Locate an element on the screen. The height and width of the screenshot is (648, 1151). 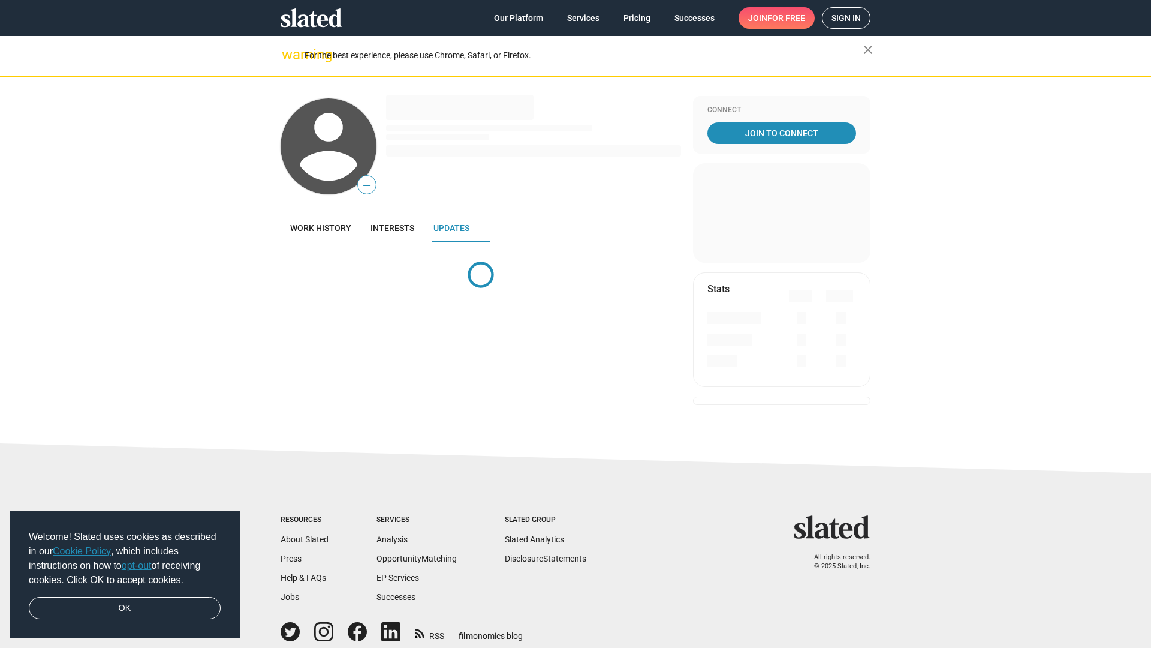
span: for free is located at coordinates (786, 18).